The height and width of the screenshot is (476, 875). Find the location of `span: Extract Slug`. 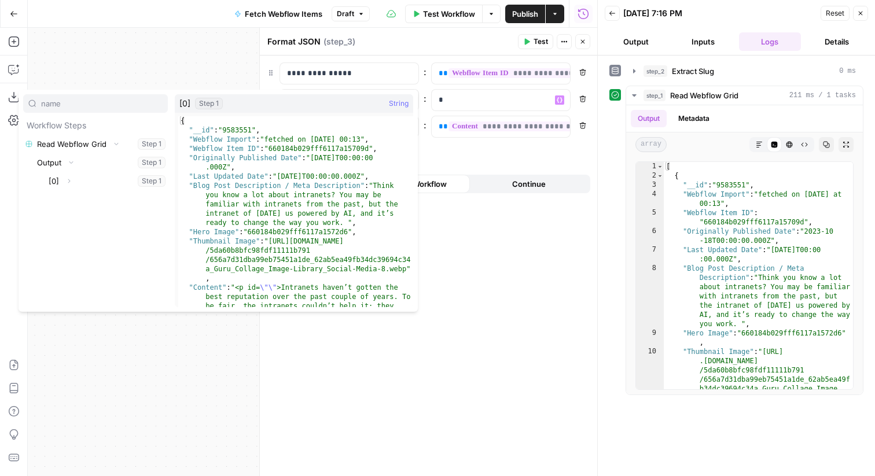

span: Extract Slug is located at coordinates (693, 71).